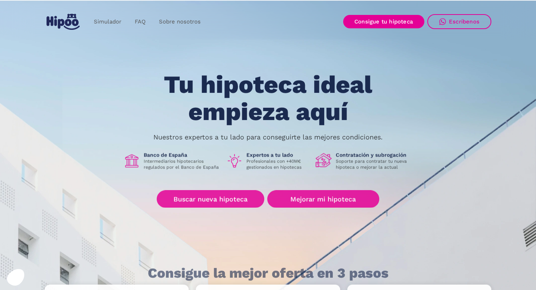 The height and width of the screenshot is (290, 536). Describe the element at coordinates (278, 155) in the screenshot. I see `h1: Expertos a tu lado` at that location.